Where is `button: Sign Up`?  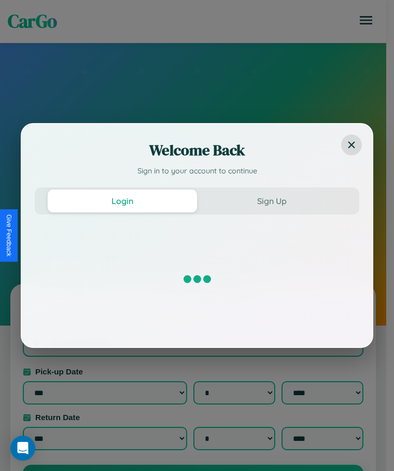 button: Sign Up is located at coordinates (272, 201).